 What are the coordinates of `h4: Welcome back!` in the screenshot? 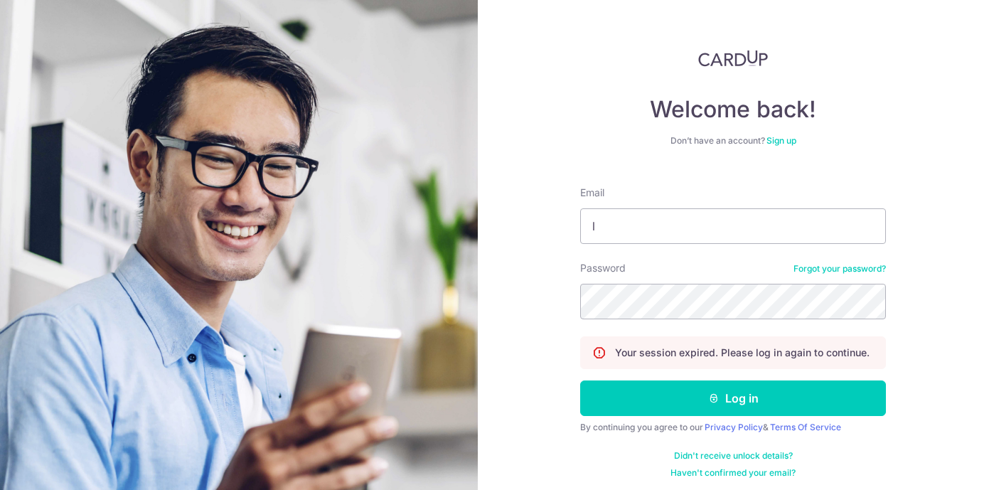 It's located at (733, 109).